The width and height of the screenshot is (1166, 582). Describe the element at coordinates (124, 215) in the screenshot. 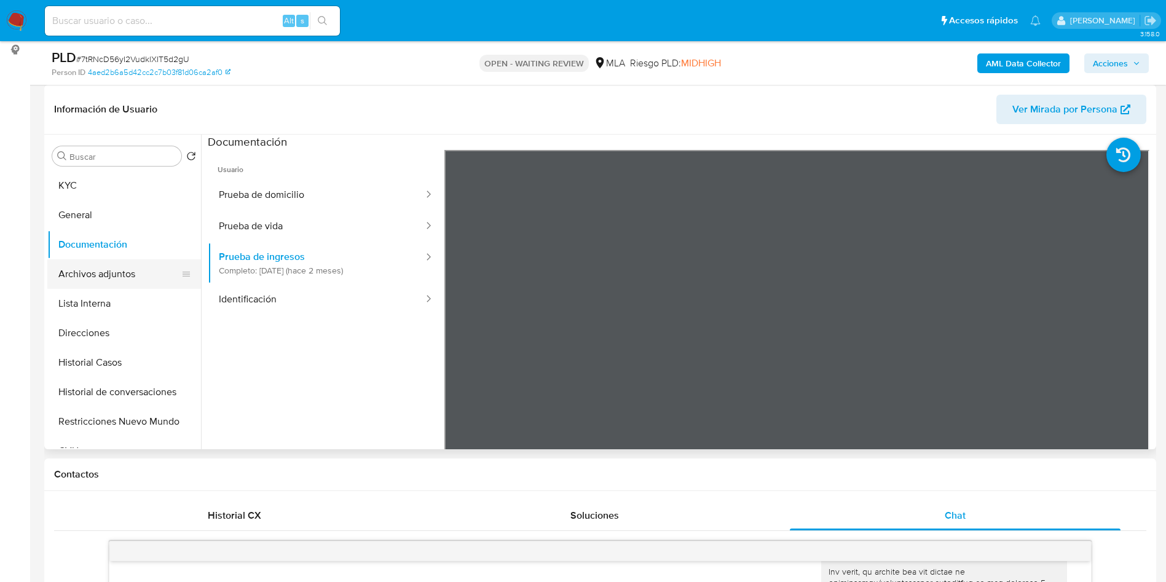

I see `button: General` at that location.